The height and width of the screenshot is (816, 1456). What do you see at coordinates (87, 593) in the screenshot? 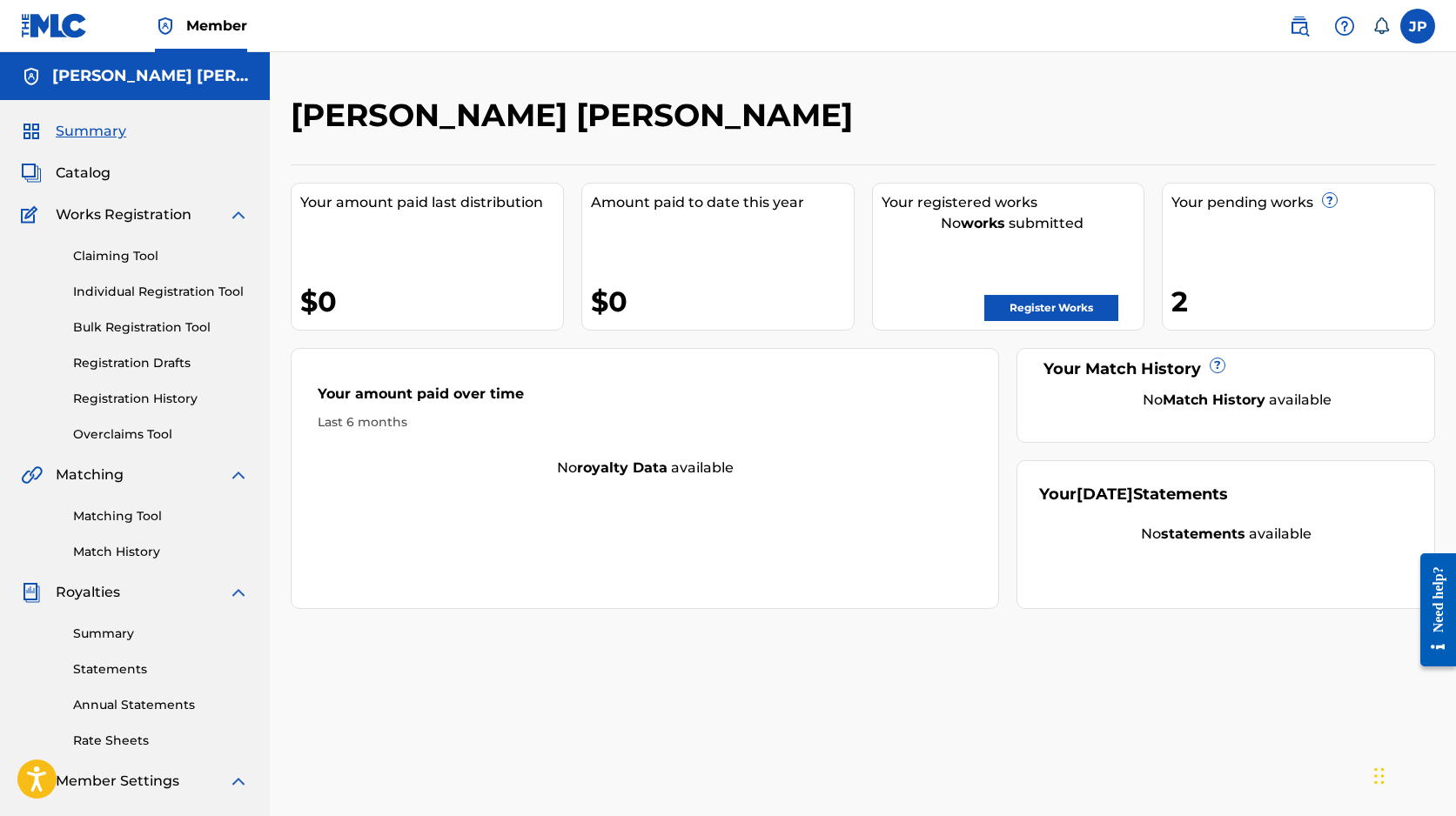
I see `span: Royalties` at bounding box center [87, 593].